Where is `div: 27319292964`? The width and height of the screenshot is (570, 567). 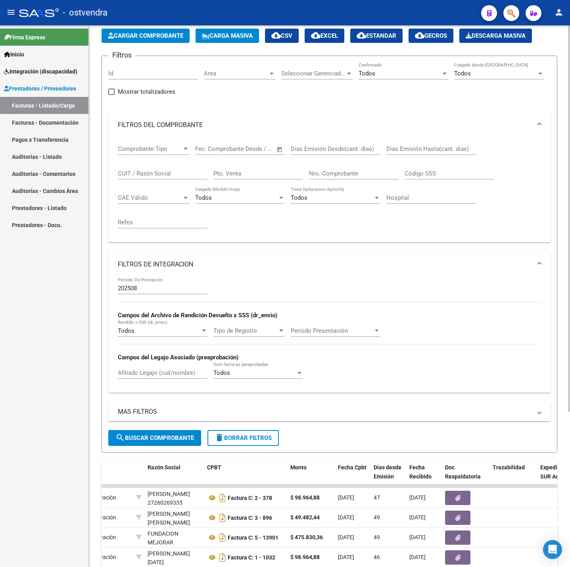 div: 27319292964 is located at coordinates (174, 518).